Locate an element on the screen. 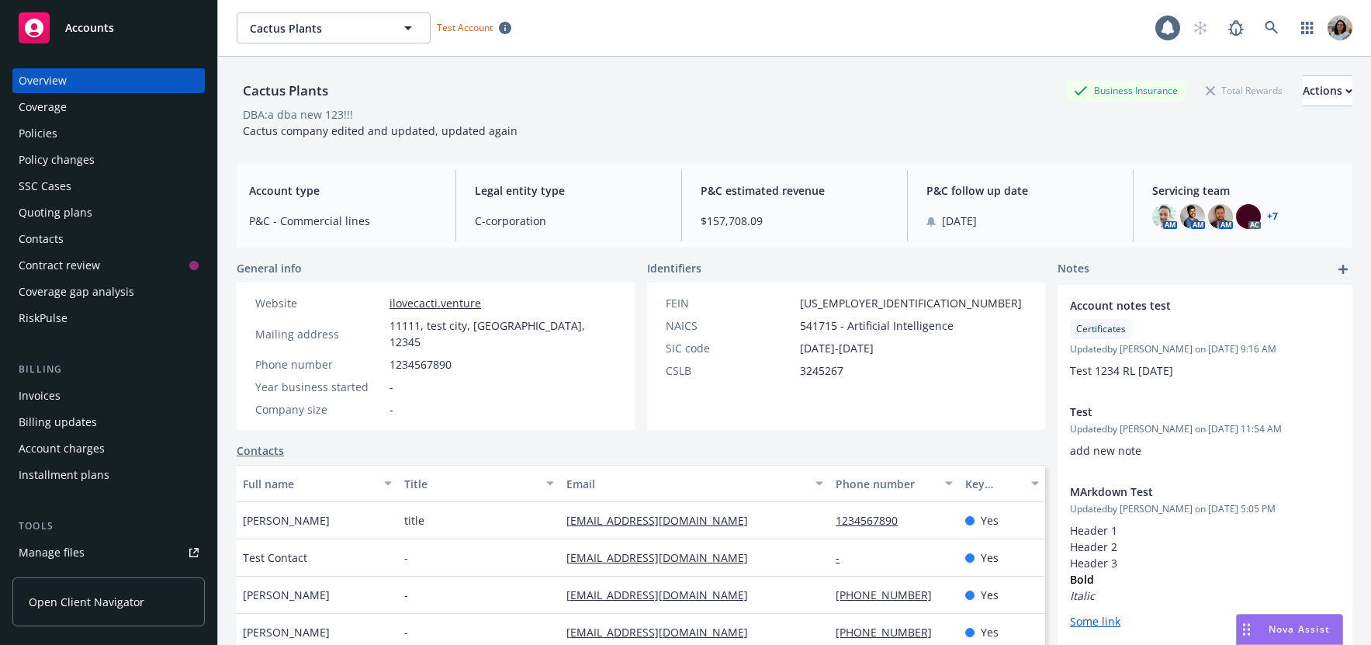 Image resolution: width=1371 pixels, height=645 pixels. div: Policy changes is located at coordinates (57, 160).